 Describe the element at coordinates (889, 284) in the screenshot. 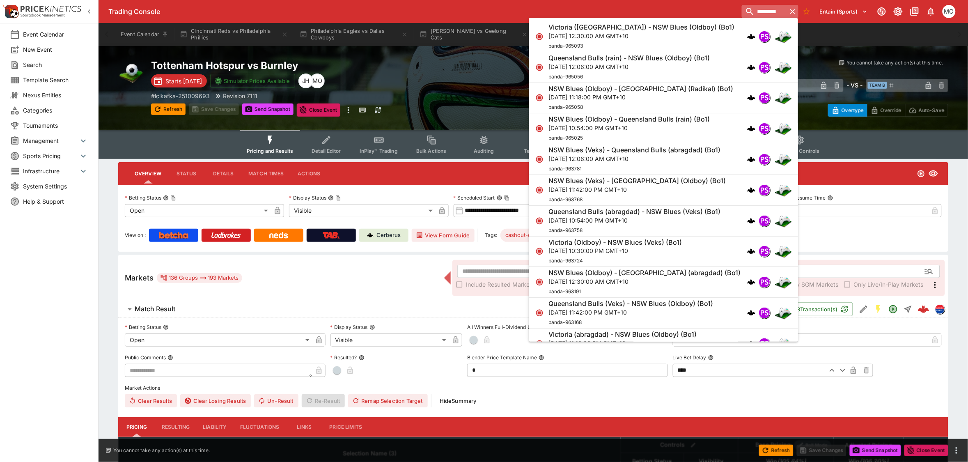

I see `span: Only Live/In-Play Markets` at that location.